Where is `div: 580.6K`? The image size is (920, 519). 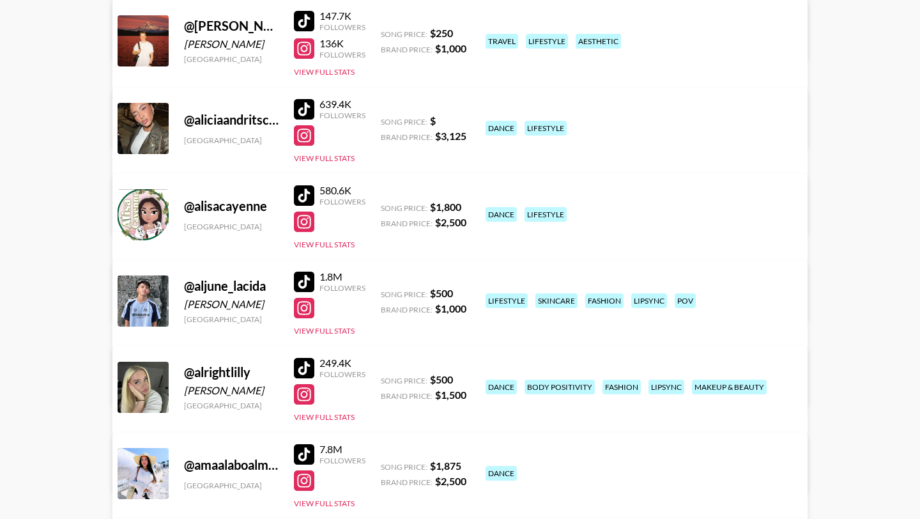 div: 580.6K is located at coordinates (343, 190).